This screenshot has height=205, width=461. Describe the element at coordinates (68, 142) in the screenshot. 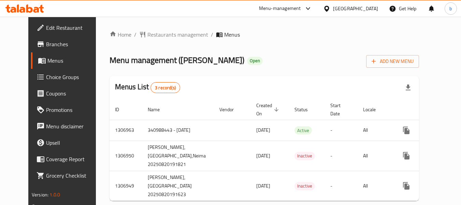

I see `a: Upsell` at that location.